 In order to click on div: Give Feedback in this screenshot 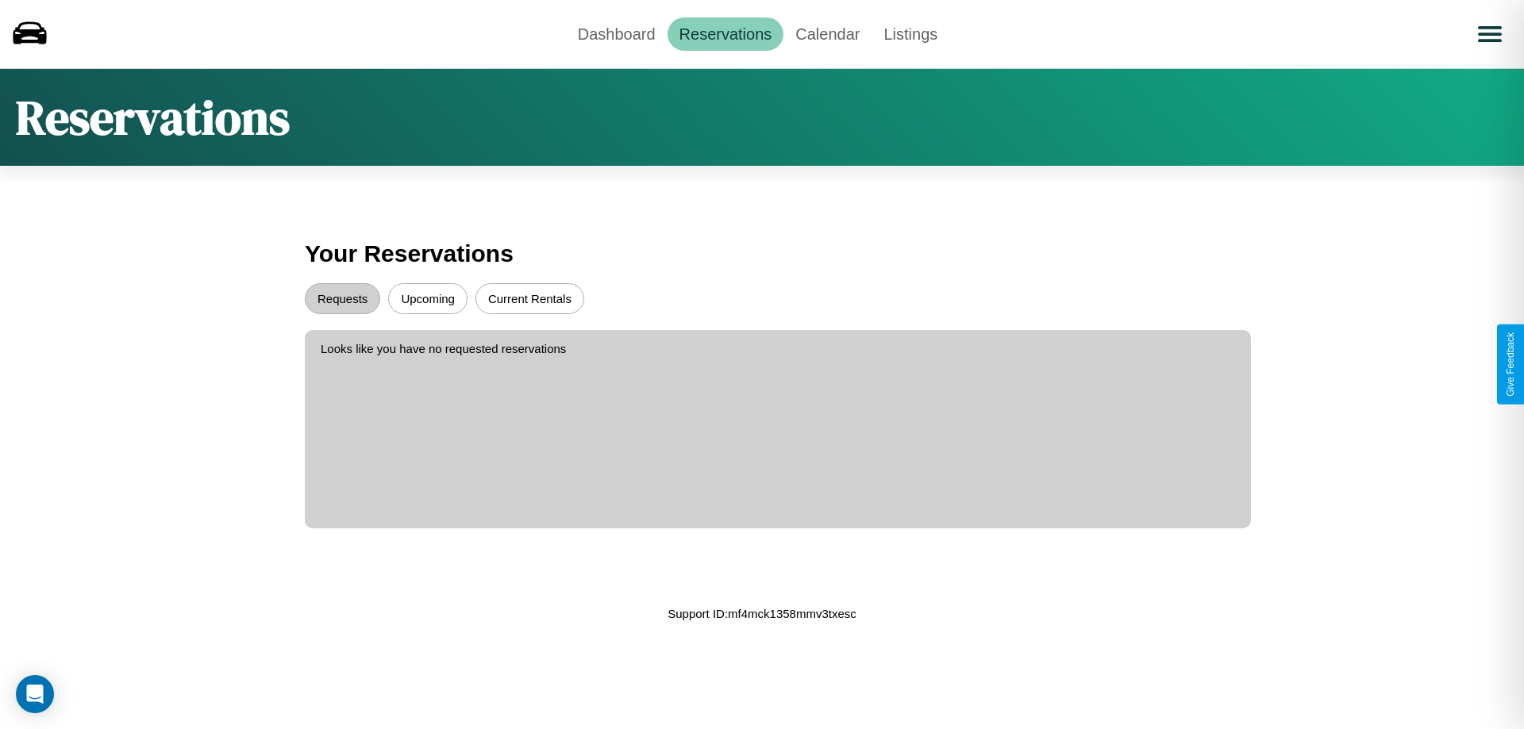, I will do `click(1511, 364)`.